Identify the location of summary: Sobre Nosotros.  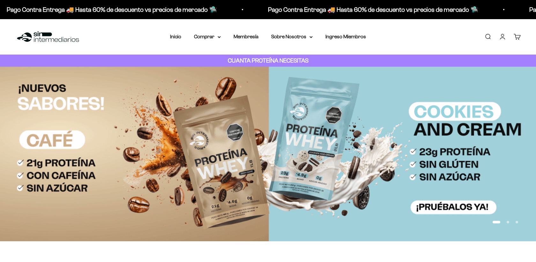
(292, 37).